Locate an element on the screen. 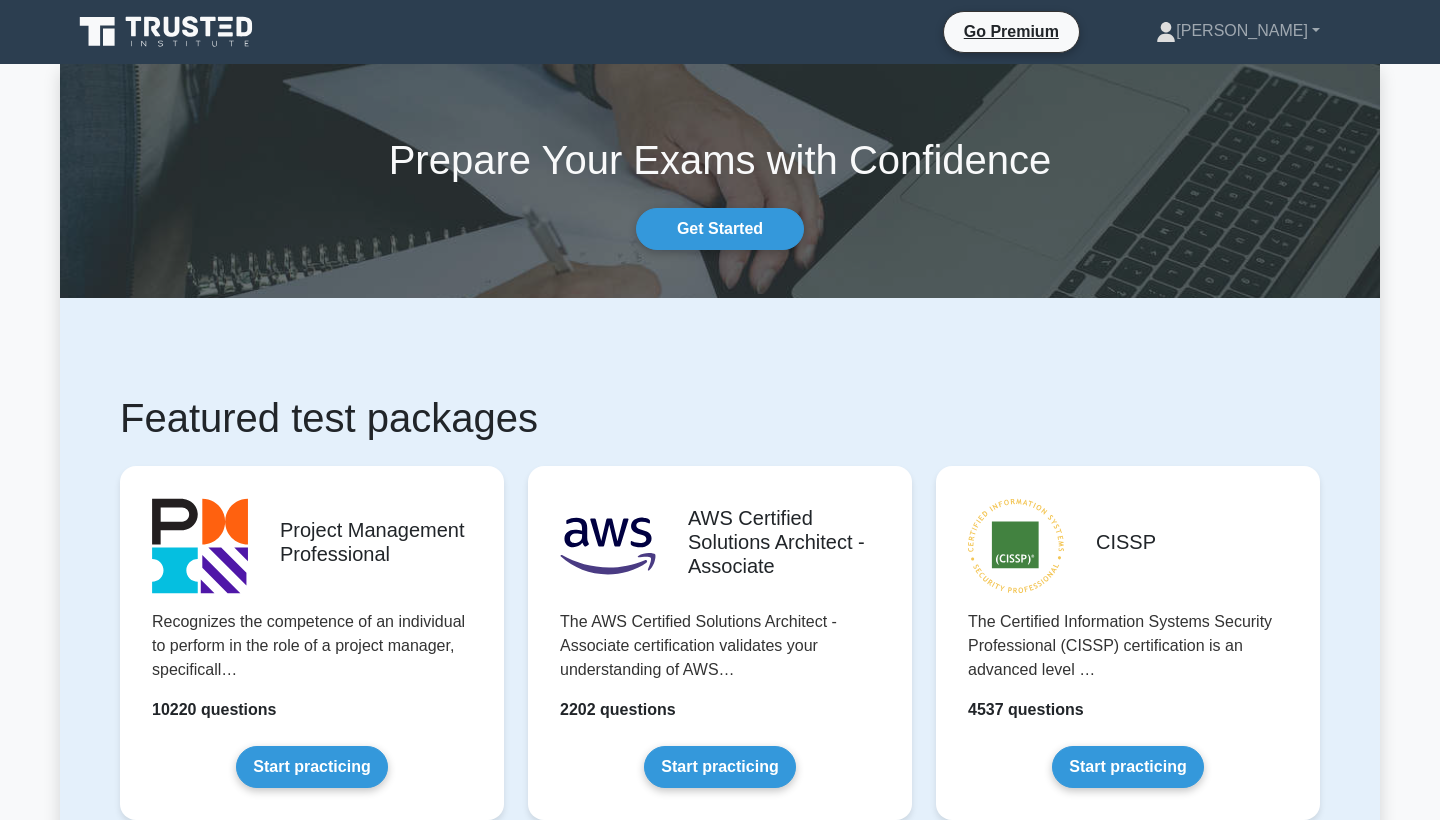  a: Get Started is located at coordinates (720, 229).